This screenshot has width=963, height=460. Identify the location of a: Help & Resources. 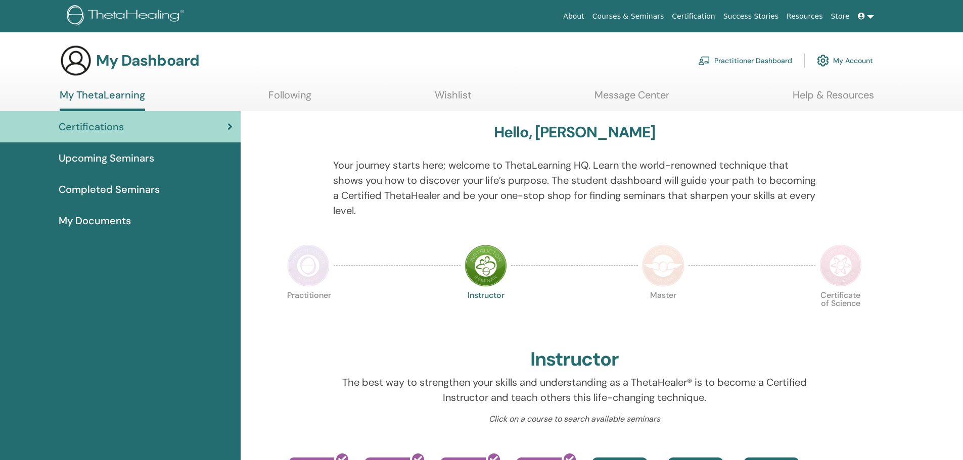
(833, 99).